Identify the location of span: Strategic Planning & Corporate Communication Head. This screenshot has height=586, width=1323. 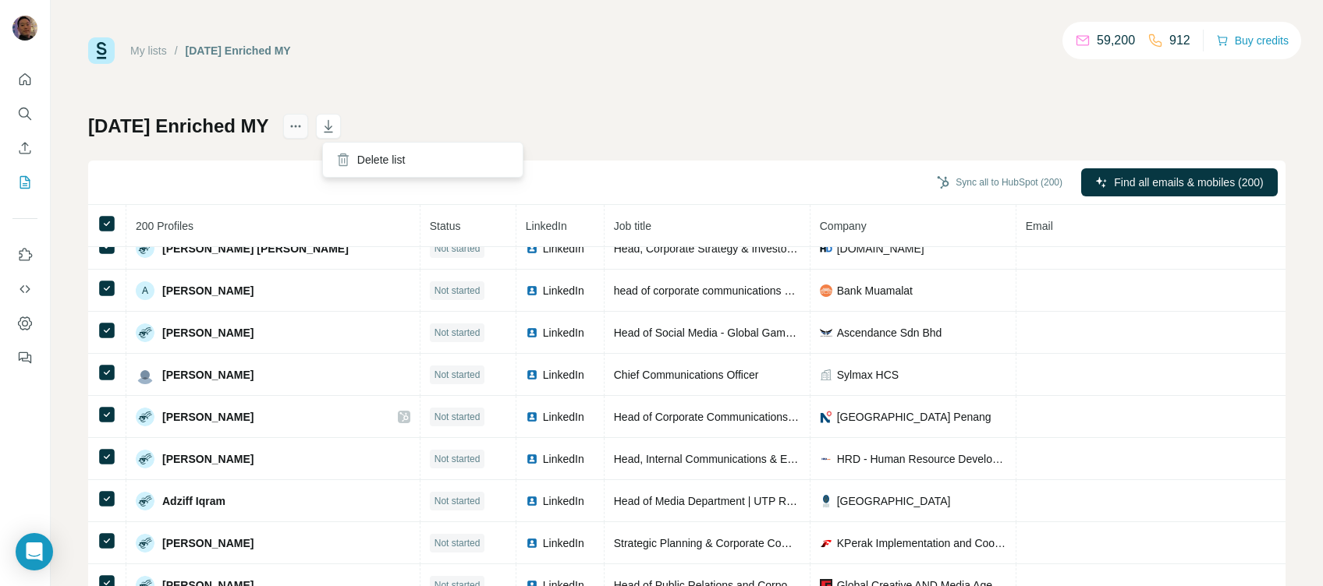
(743, 544).